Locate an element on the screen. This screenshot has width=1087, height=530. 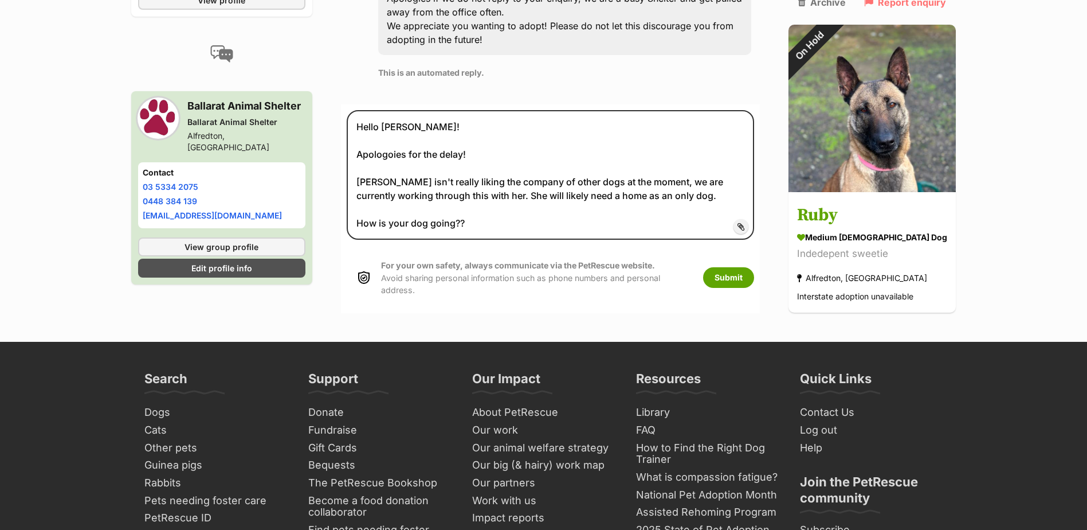
a: Our animal welfare strategy is located at coordinates (544, 448).